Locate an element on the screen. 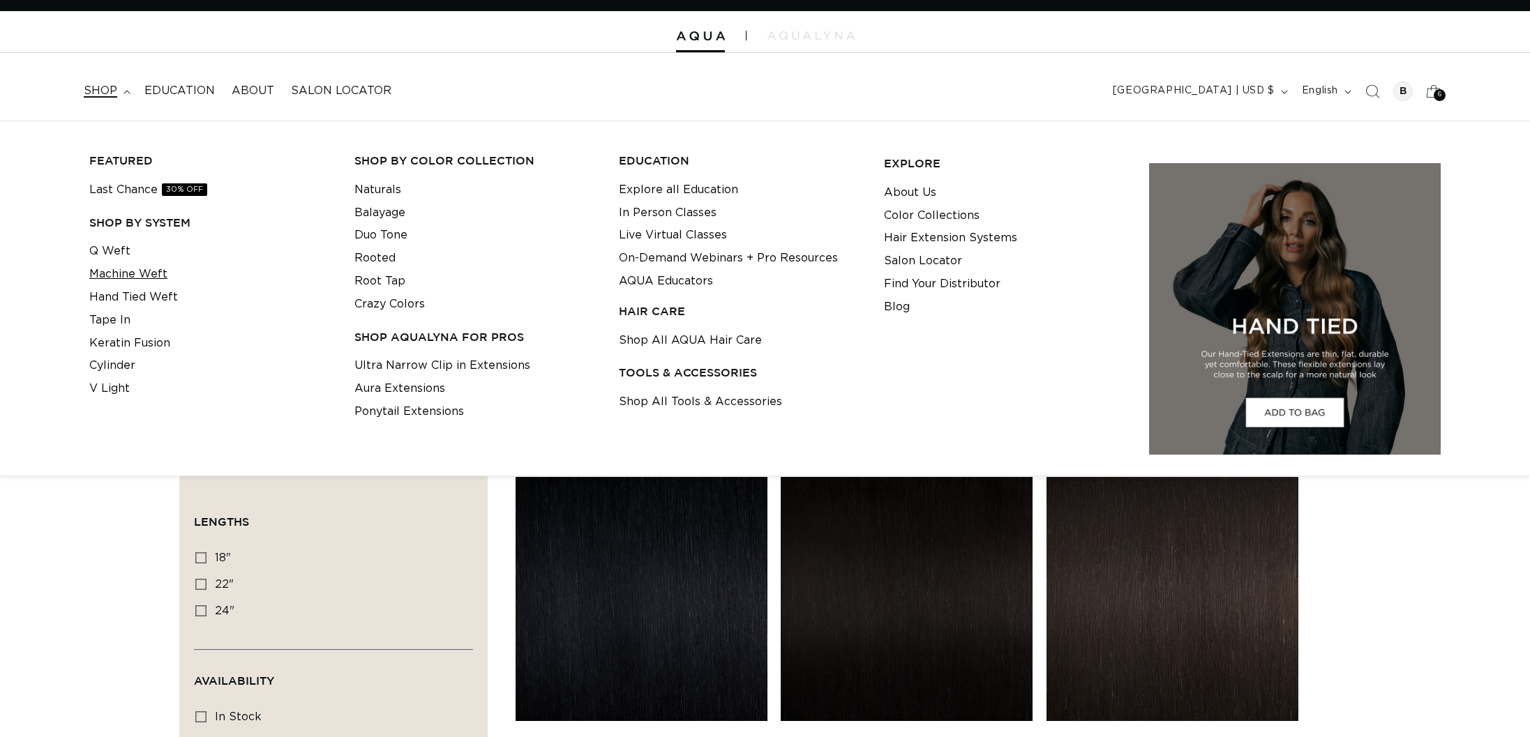 The image size is (1530, 737). span: About is located at coordinates (253, 91).